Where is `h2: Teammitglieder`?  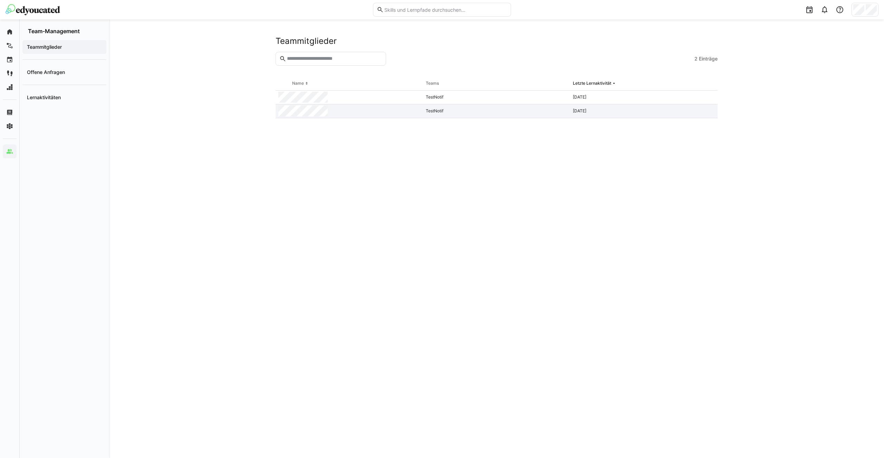
h2: Teammitglieder is located at coordinates (306, 41).